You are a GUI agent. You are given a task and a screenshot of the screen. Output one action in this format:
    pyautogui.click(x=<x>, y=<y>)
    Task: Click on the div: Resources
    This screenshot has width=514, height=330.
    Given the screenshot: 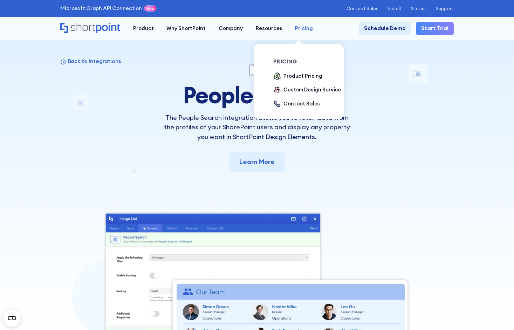 What is the action you would take?
    pyautogui.click(x=269, y=28)
    